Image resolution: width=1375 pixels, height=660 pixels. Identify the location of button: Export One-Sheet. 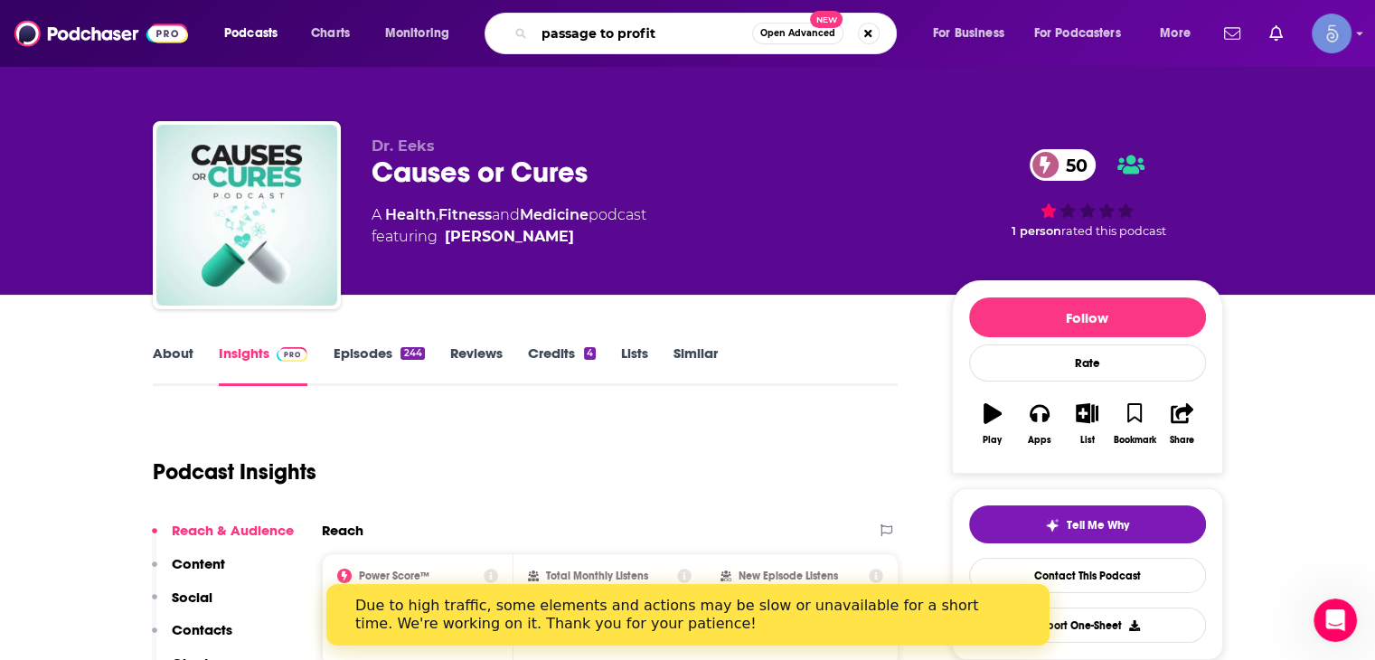
(1088, 625).